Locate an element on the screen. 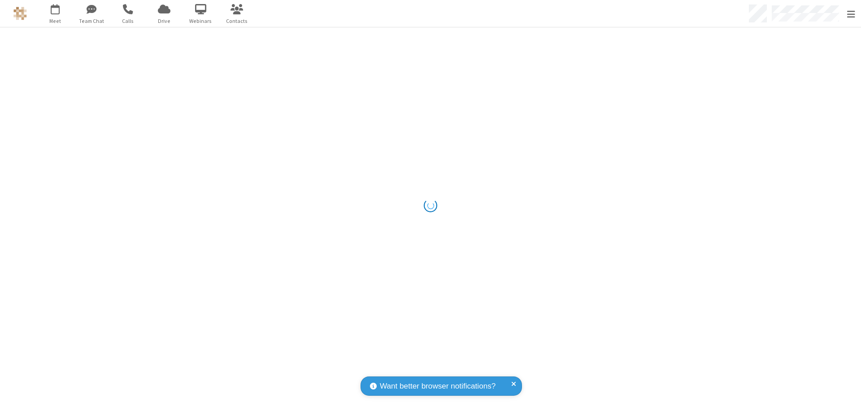  span: Drive is located at coordinates (164, 21).